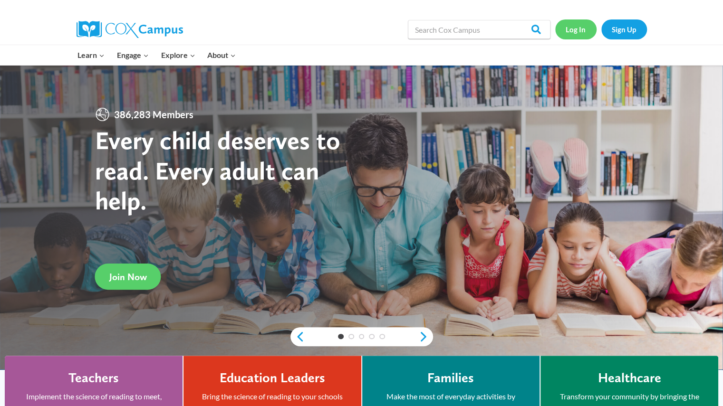  What do you see at coordinates (91, 55) in the screenshot?
I see `button: Child menu of Learn` at bounding box center [91, 55].